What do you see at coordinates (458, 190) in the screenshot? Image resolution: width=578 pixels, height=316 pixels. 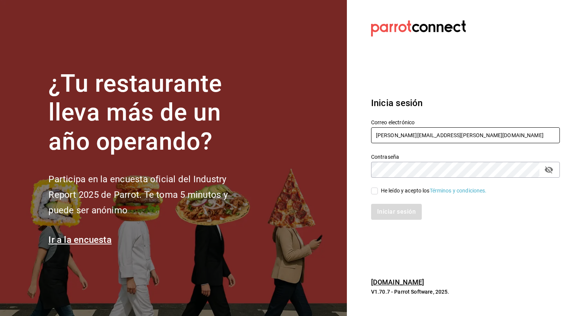 I see `a: Términos y condiciones.` at bounding box center [458, 190].